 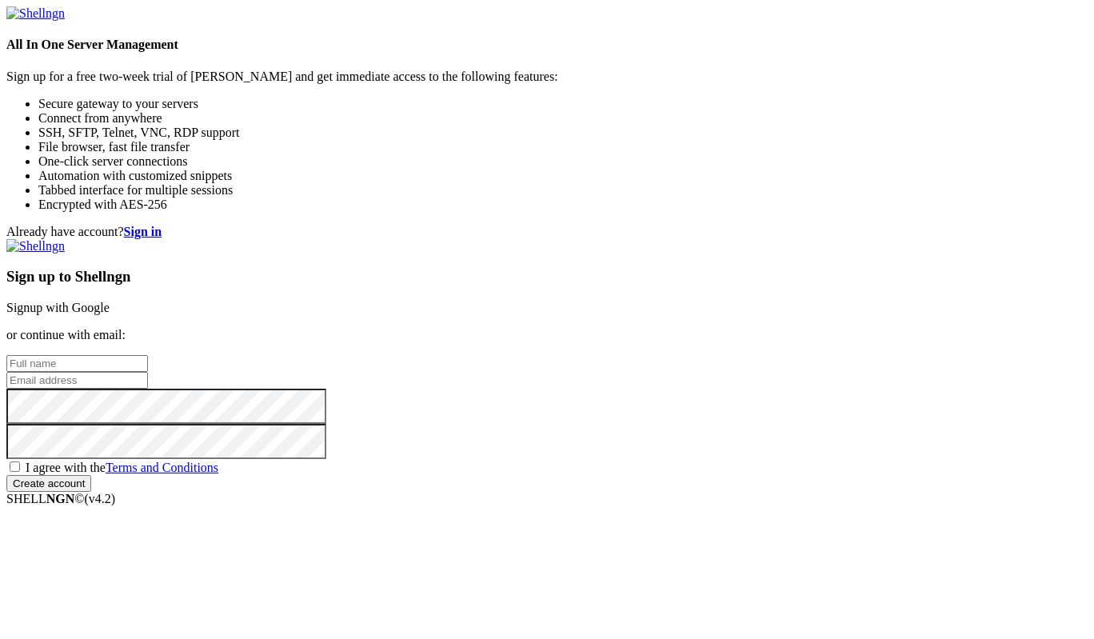 What do you see at coordinates (100, 498) in the screenshot?
I see `span: 4.2.0` at bounding box center [100, 498].